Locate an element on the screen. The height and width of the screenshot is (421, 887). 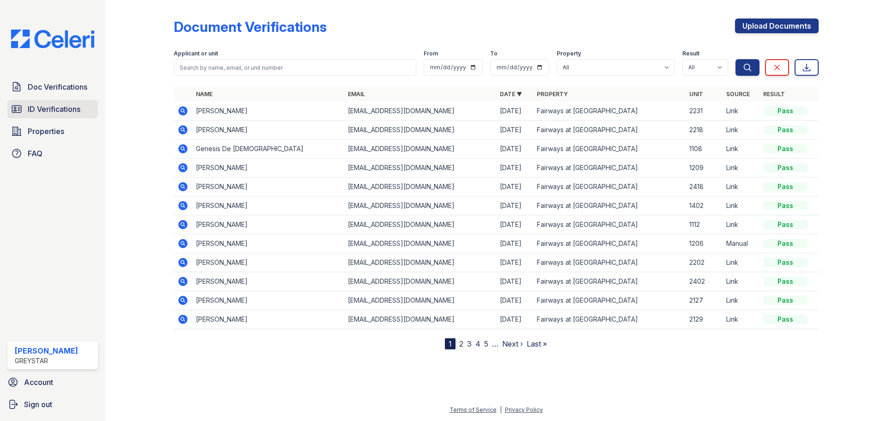
td: 1108 is located at coordinates (704, 149).